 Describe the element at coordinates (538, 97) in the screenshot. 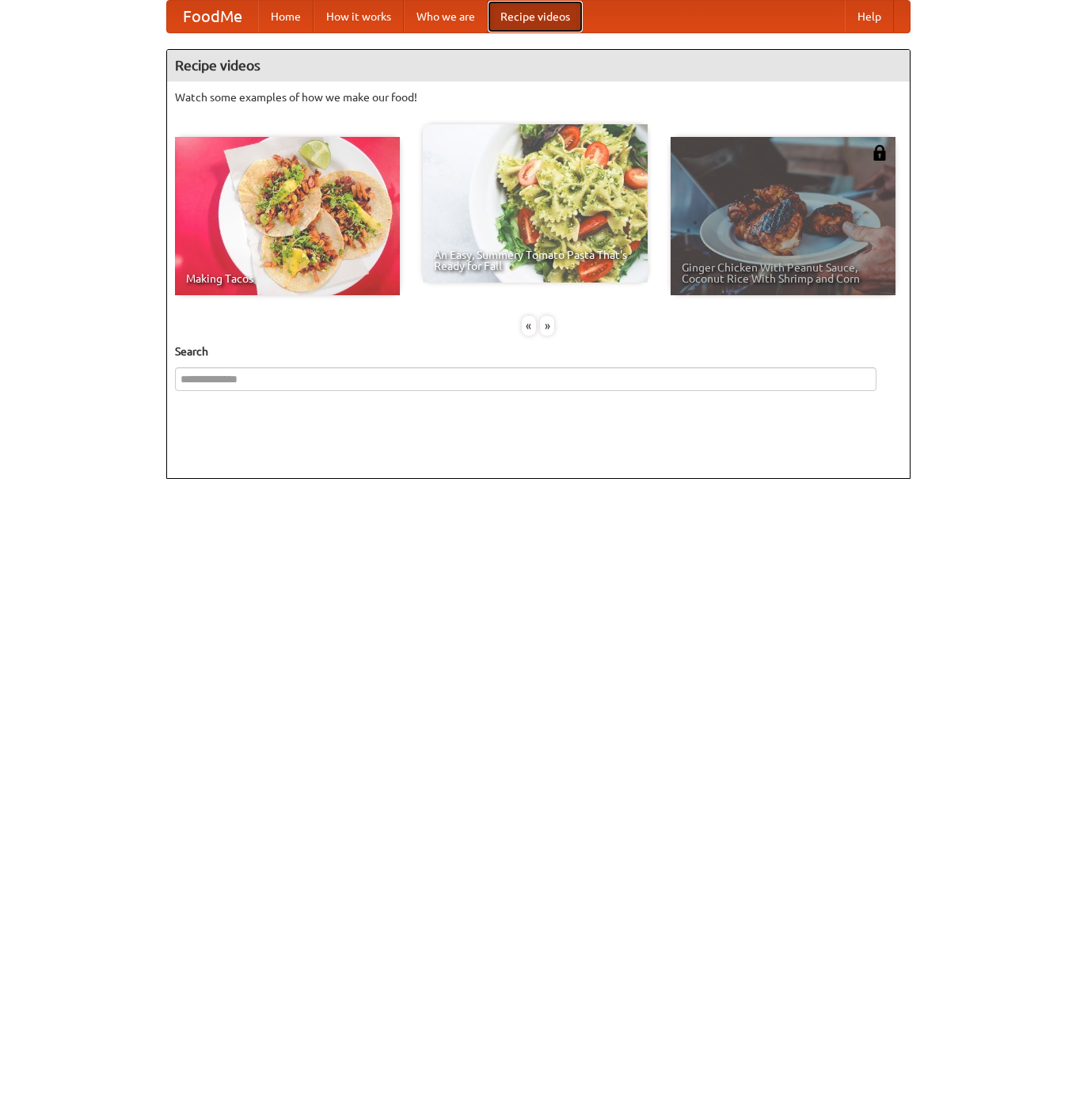

I see `p: Watch some examples of how we make our food!` at that location.